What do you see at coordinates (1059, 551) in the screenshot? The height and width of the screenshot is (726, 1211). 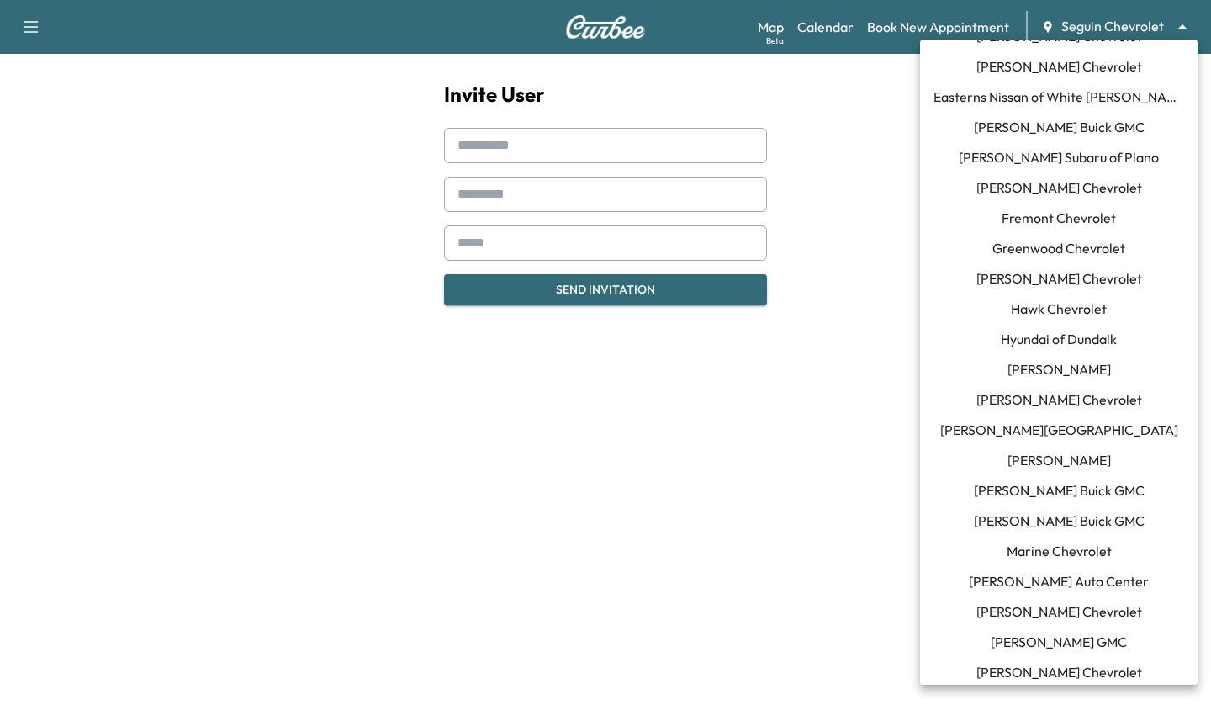 I see `span: Marine Chevrolet` at bounding box center [1059, 551].